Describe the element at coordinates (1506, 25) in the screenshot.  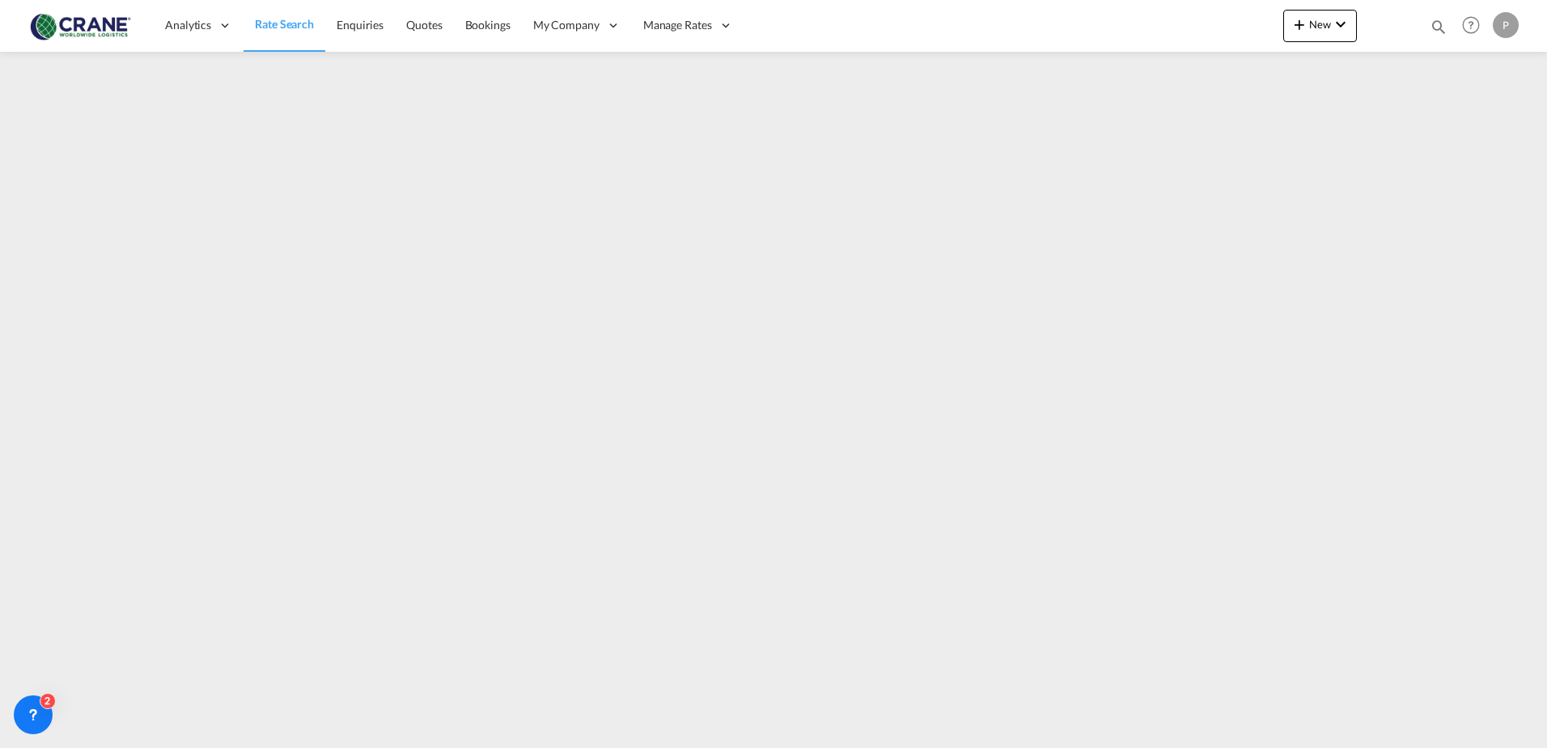
I see `div: P` at that location.